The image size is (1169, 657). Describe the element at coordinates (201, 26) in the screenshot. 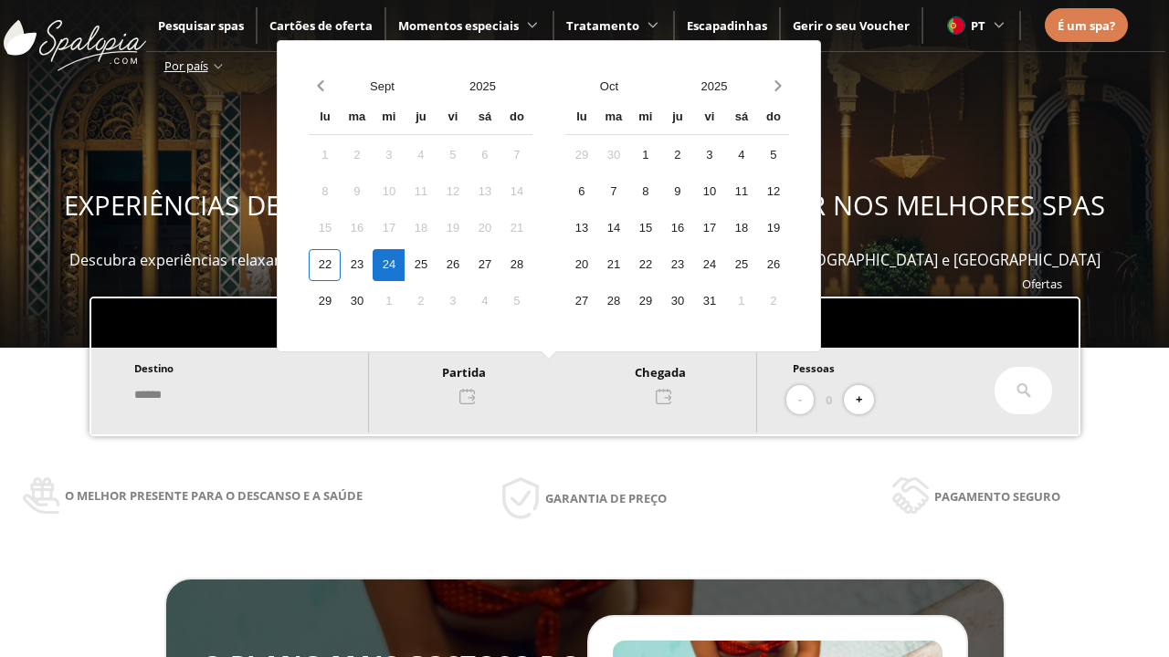

I see `span: Pesquisar spas` at that location.